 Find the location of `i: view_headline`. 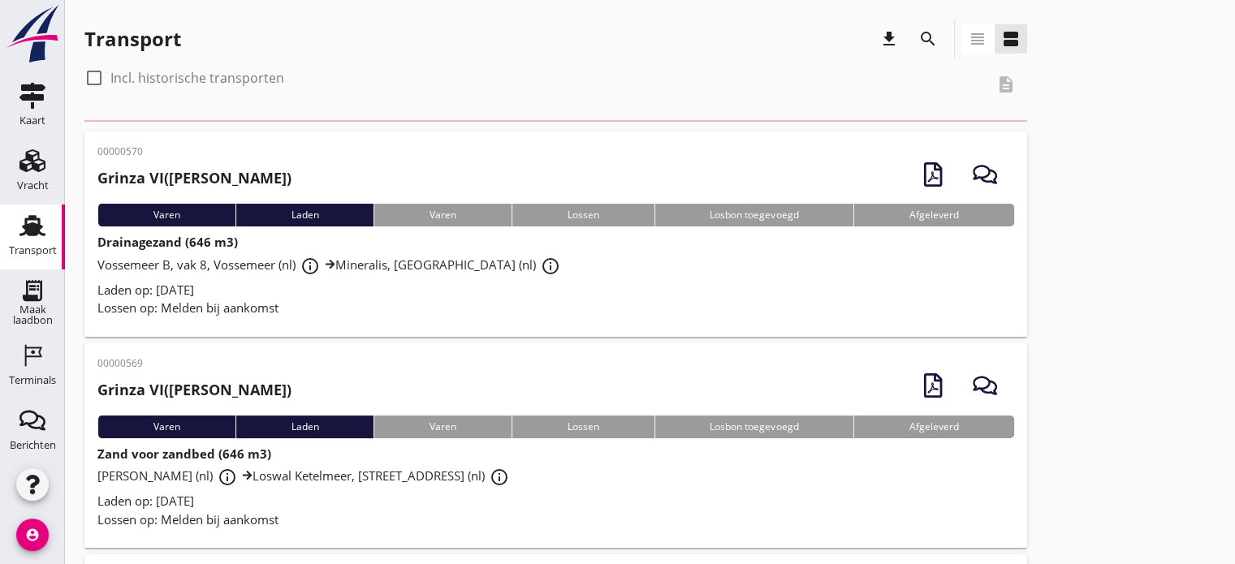

i: view_headline is located at coordinates (977, 39).